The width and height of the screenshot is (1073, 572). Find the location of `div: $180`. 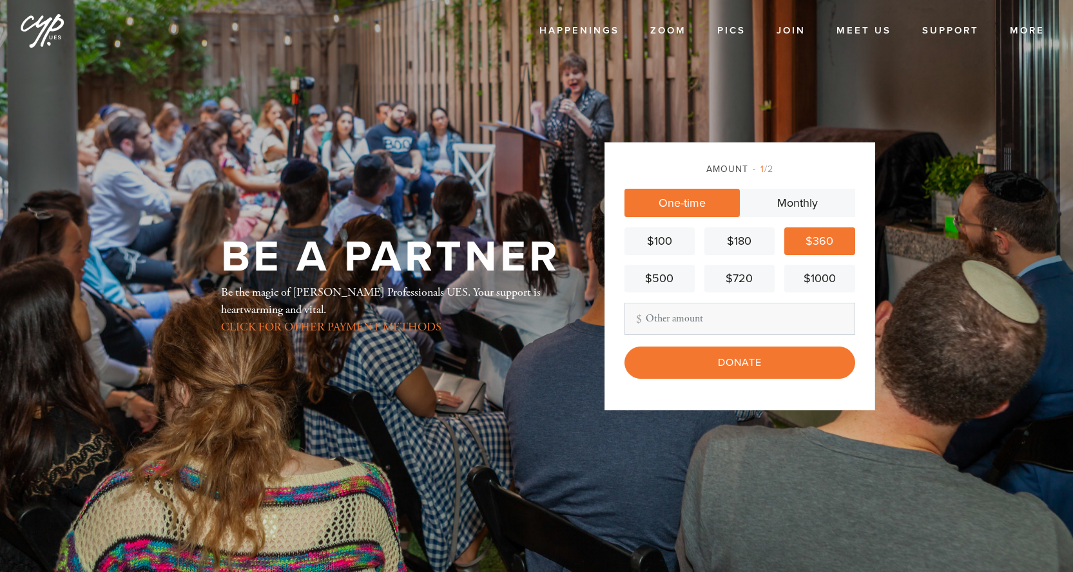

div: $180 is located at coordinates (739, 241).